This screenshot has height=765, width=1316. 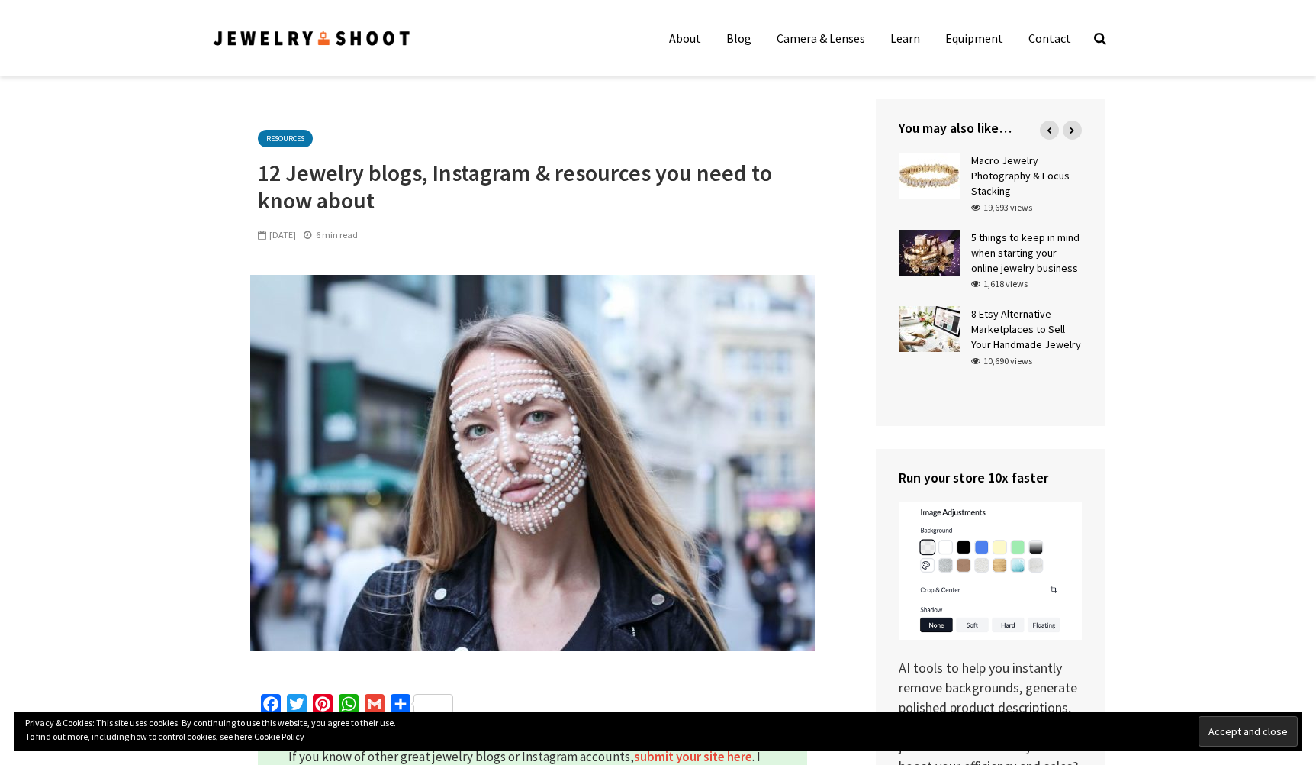 I want to click on a: Ανταλλαγή, so click(x=422, y=706).